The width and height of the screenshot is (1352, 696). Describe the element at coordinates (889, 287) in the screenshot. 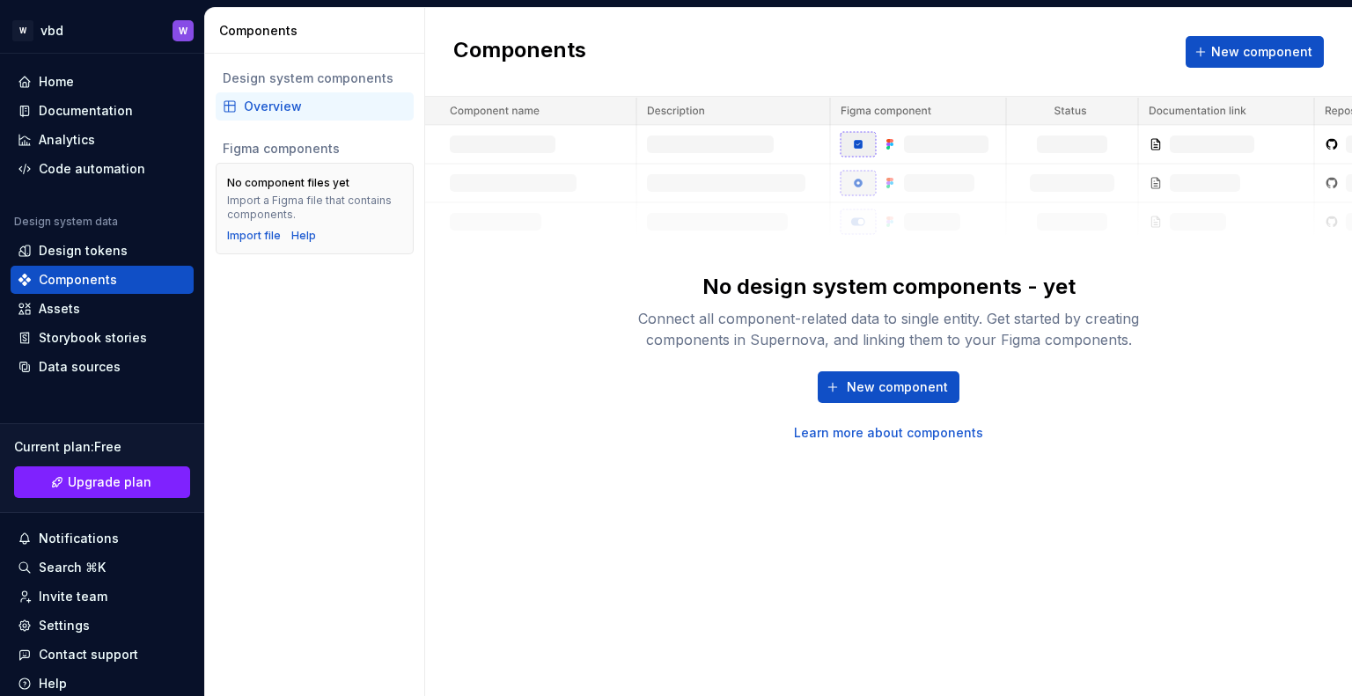

I see `div: No design system components - yet` at that location.